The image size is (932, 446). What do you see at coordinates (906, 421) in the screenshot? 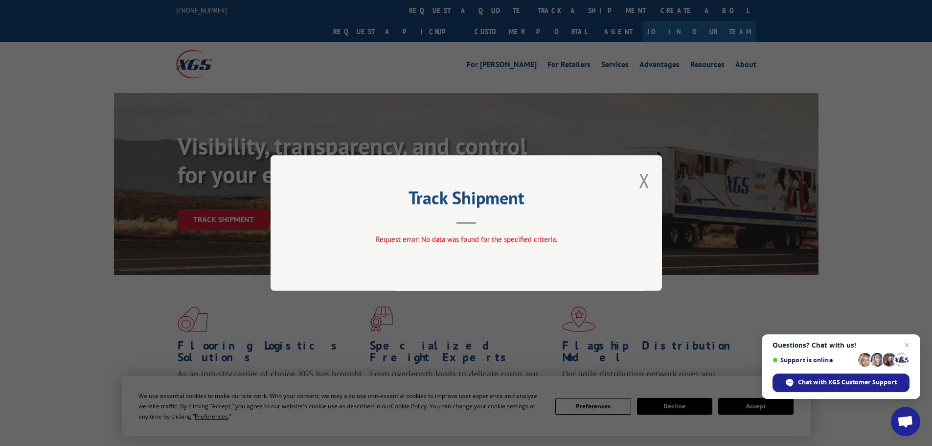
I see `div: Open chat` at bounding box center [906, 421].